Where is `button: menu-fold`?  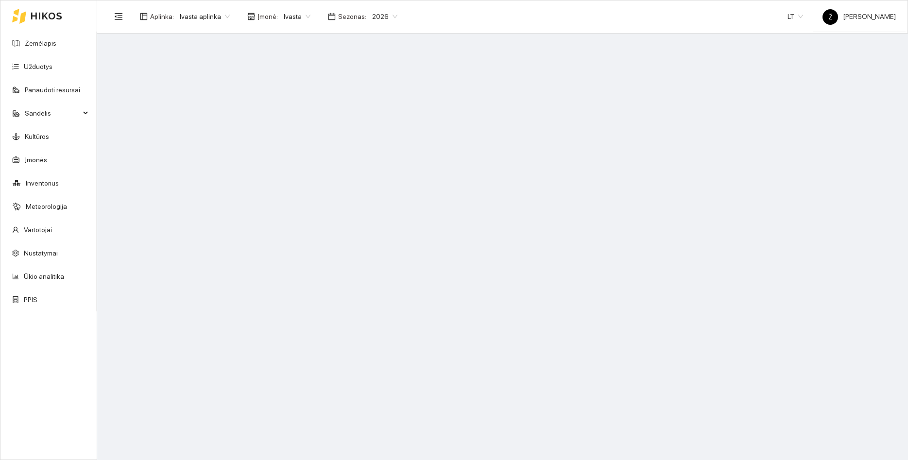 button: menu-fold is located at coordinates (119, 17).